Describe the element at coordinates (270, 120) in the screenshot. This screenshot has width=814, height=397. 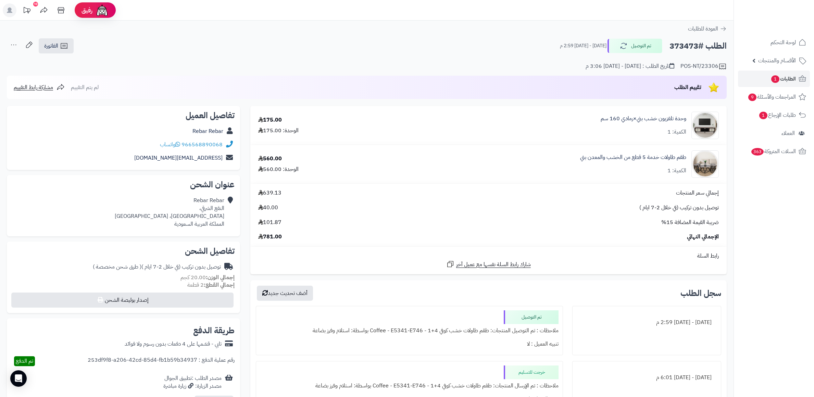
I see `div: 175.00` at that location.